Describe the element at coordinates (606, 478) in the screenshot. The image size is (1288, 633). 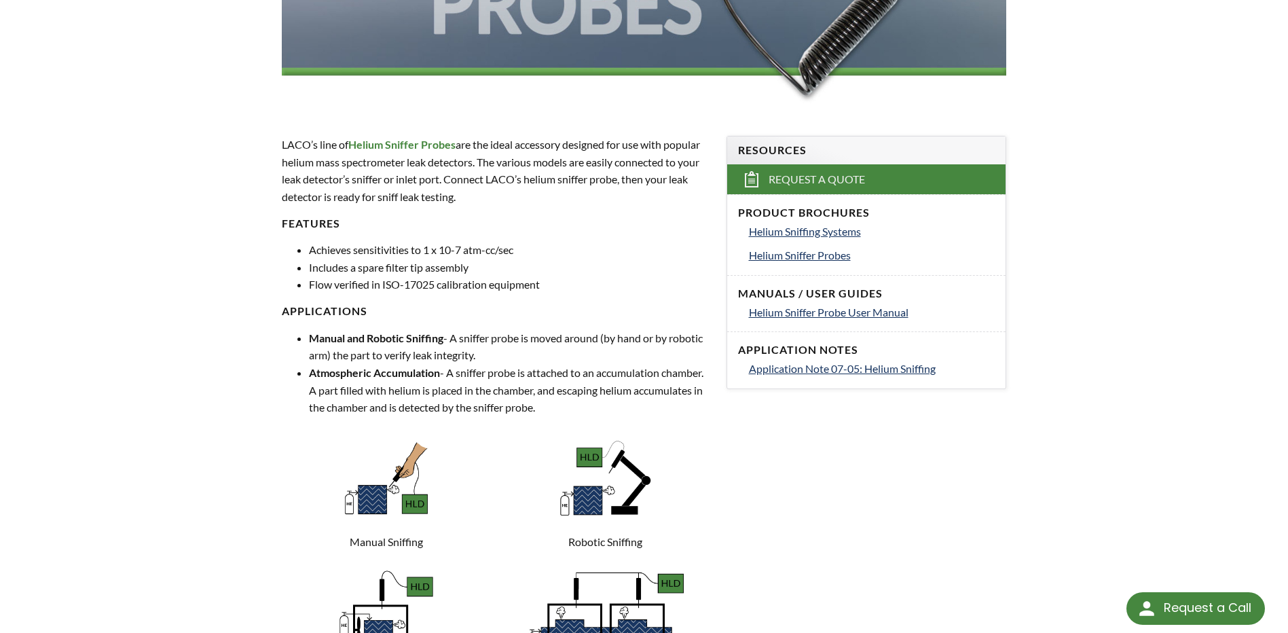
I see `img: Methods_Graphics_Robotic_Sniffing.jpg` at that location.